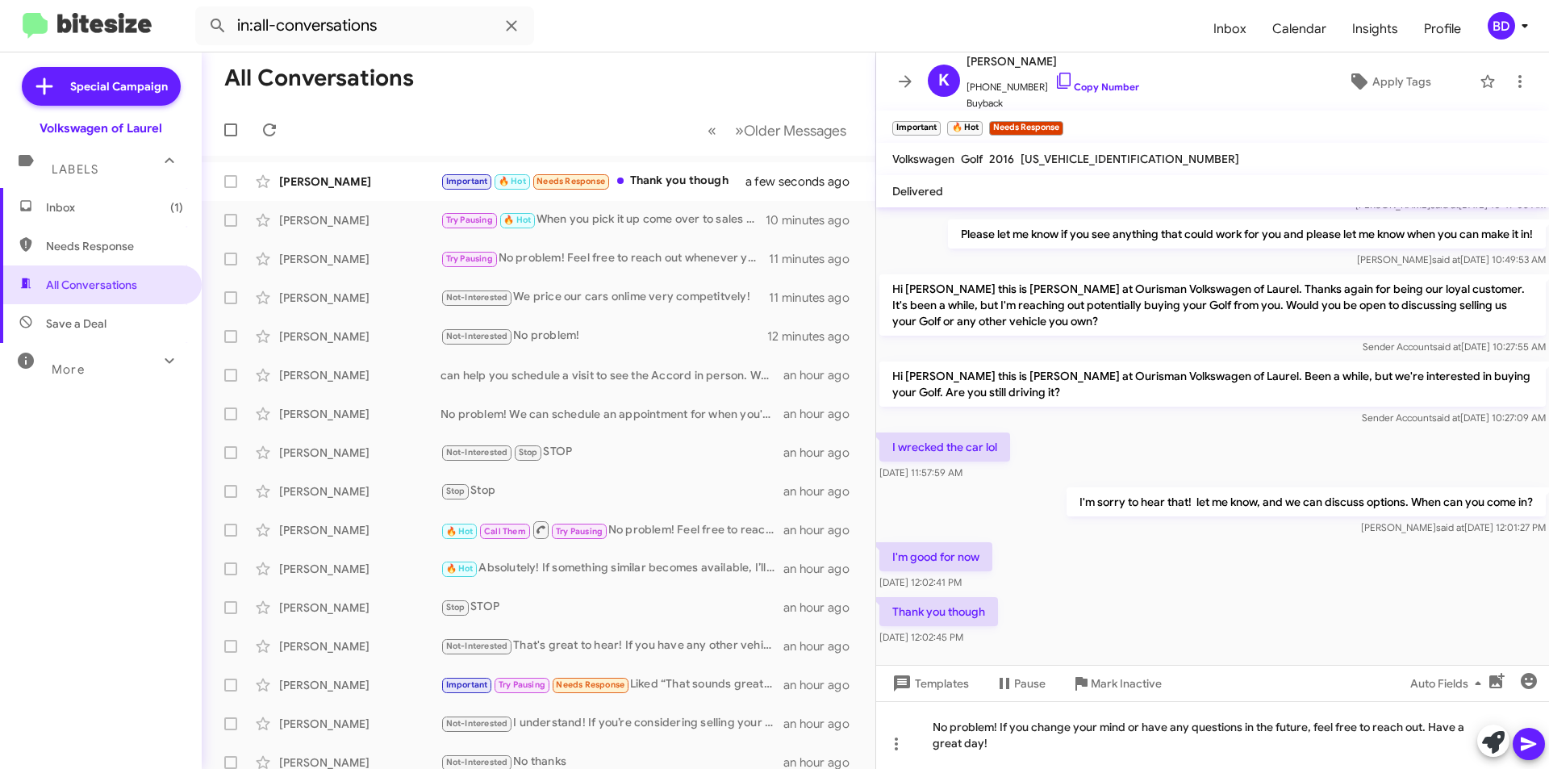 This screenshot has width=1549, height=769. What do you see at coordinates (972, 159) in the screenshot?
I see `span: Golf` at bounding box center [972, 159].